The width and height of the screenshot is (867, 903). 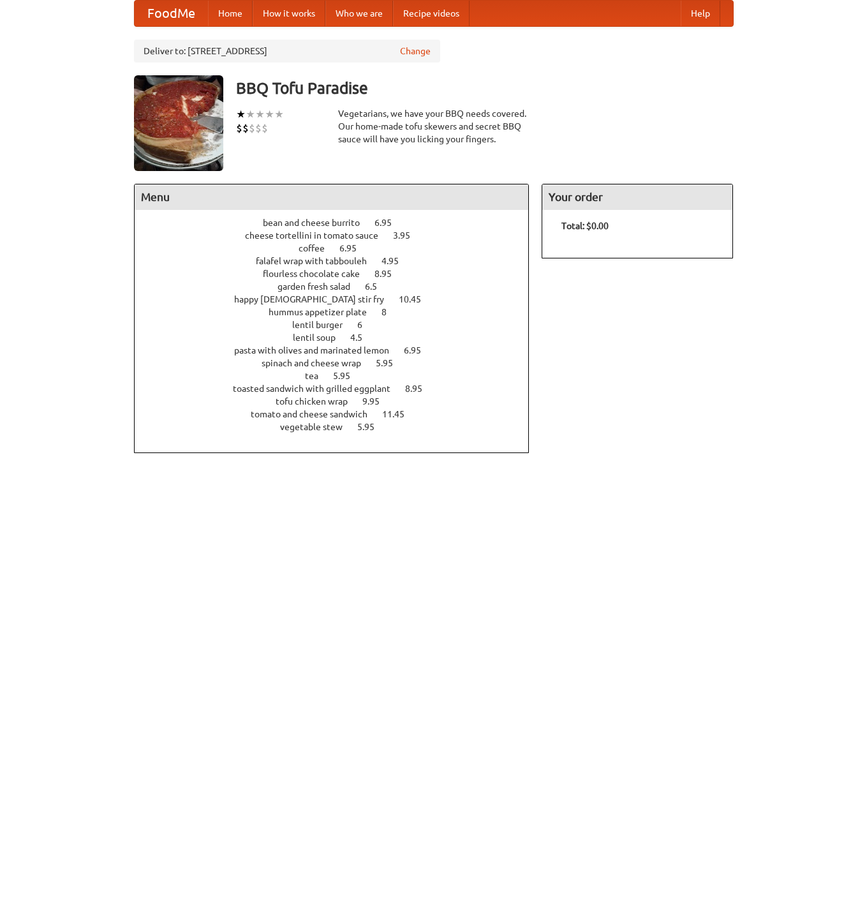 What do you see at coordinates (396, 261) in the screenshot?
I see `span: 4.95` at bounding box center [396, 261].